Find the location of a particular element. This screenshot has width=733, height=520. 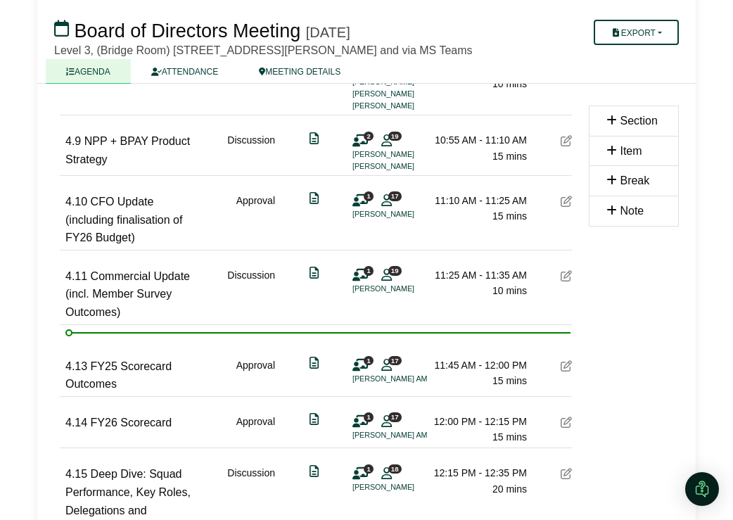

span: 2 is located at coordinates (369, 136).